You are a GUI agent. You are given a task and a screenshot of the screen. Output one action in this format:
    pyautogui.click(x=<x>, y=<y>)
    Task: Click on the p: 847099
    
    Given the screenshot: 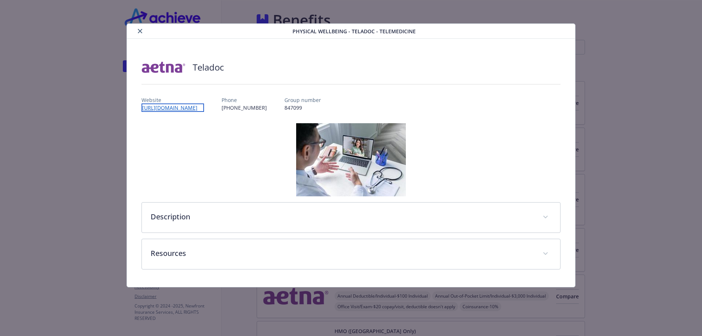 What is the action you would take?
    pyautogui.click(x=303, y=108)
    